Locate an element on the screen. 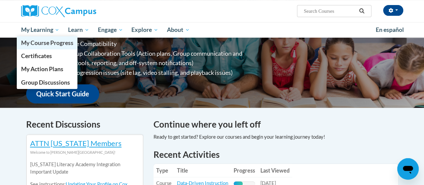  button: Search is located at coordinates (361, 11).